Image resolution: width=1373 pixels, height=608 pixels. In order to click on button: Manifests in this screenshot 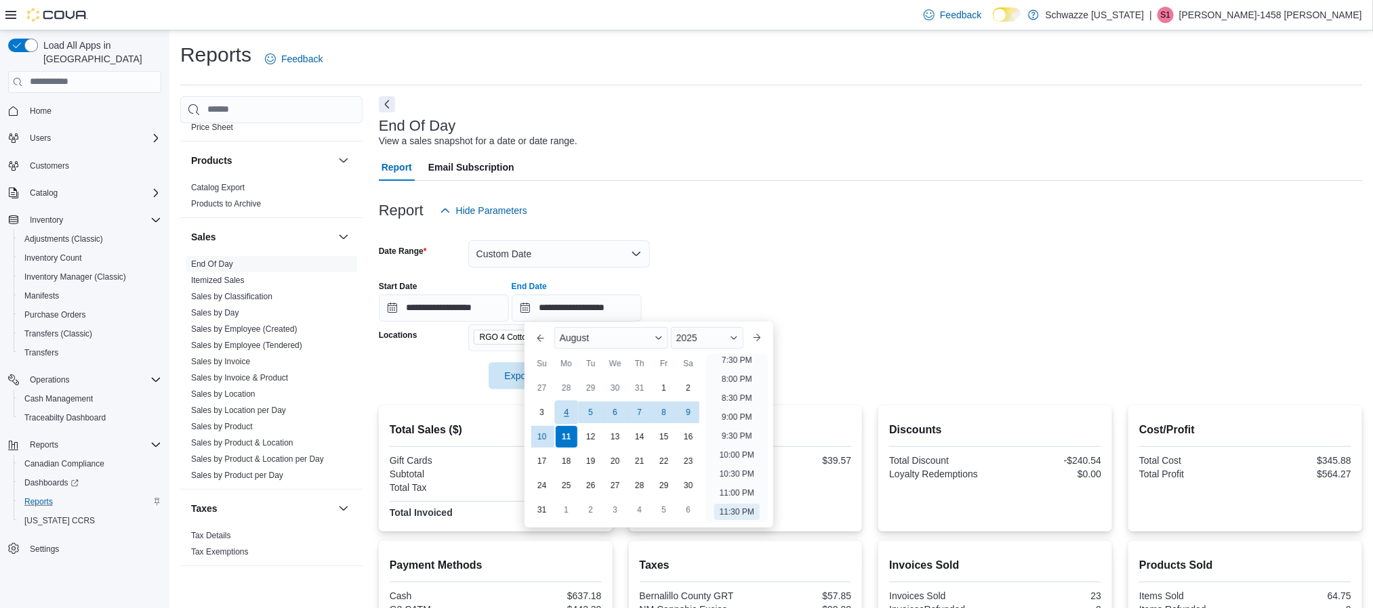, I will do `click(90, 296)`.